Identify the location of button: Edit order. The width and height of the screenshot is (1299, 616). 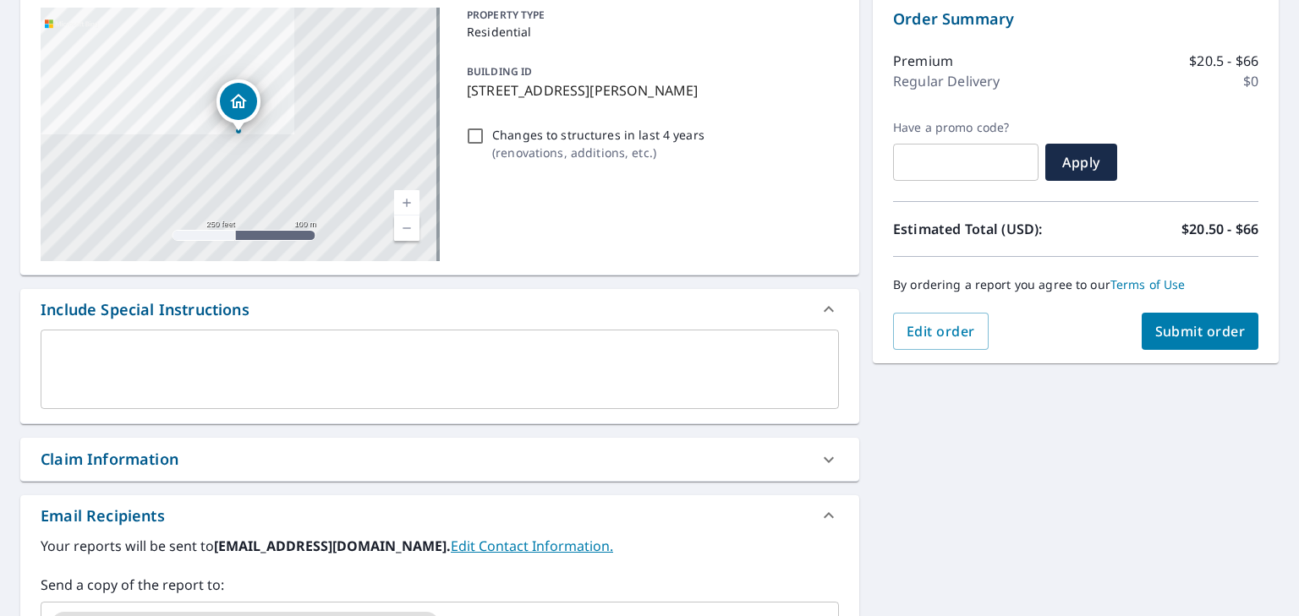
(940, 331).